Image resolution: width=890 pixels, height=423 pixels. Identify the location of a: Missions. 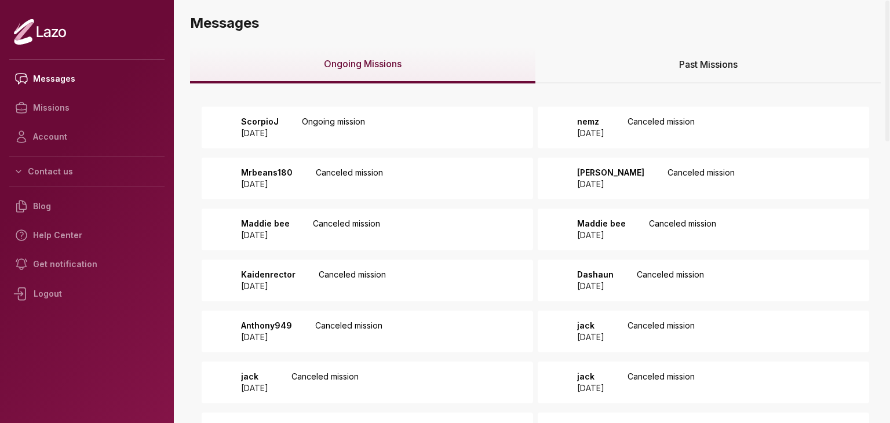
(87, 108).